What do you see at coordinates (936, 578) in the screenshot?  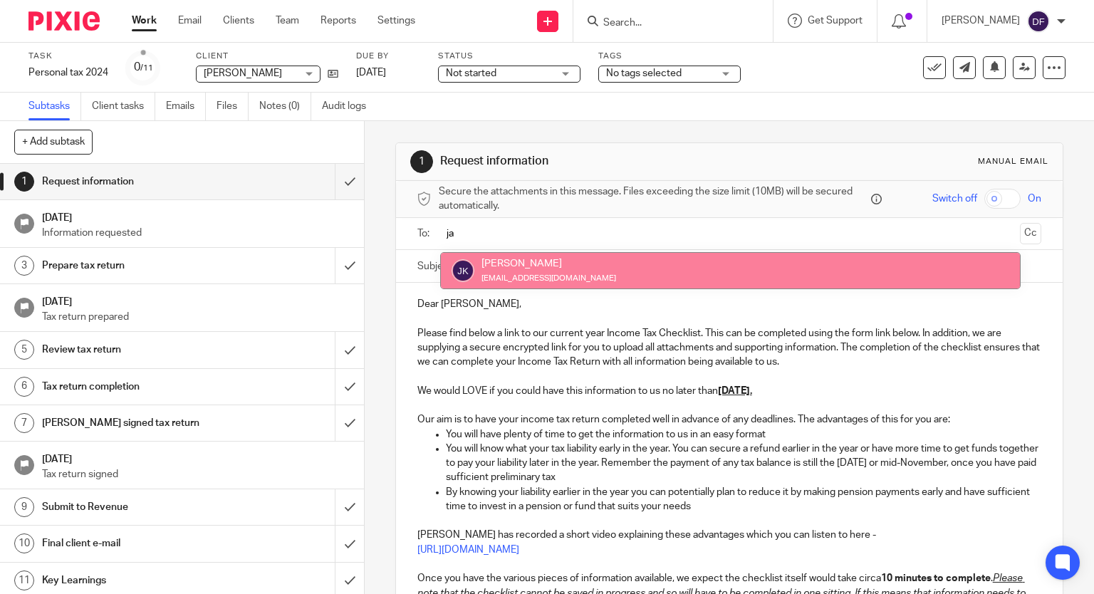 I see `strong: 10 minutes to complete` at bounding box center [936, 578].